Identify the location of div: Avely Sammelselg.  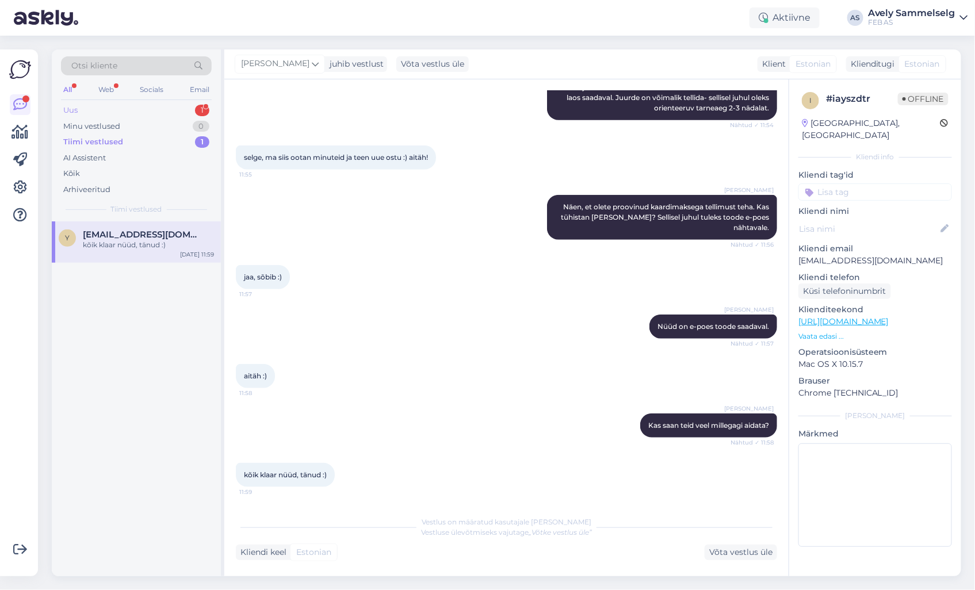
(912, 13).